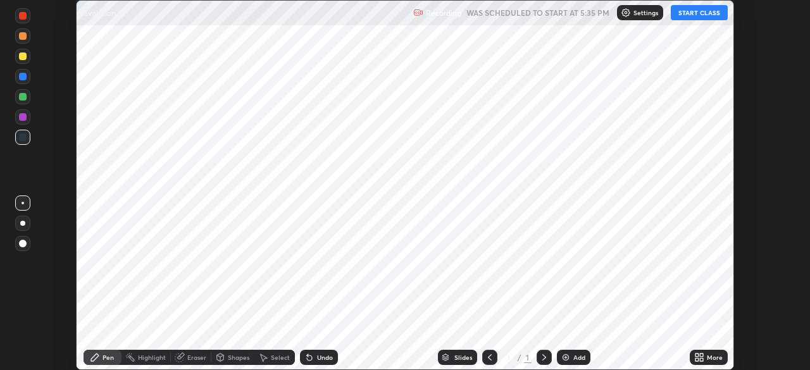 The width and height of the screenshot is (810, 370). I want to click on div: Add, so click(579, 358).